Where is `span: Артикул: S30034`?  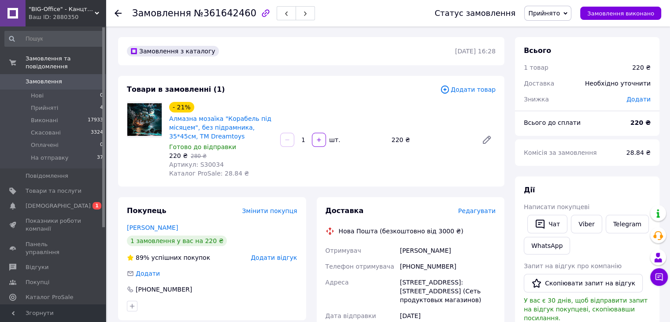 span: Артикул: S30034 is located at coordinates (196, 164).